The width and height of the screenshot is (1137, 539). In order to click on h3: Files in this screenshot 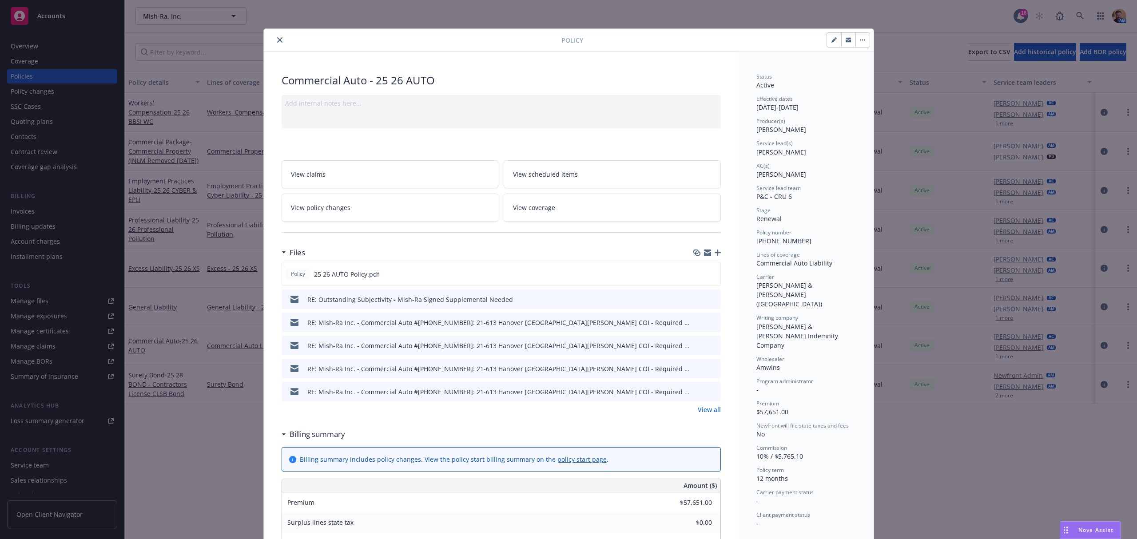, I will do `click(297, 253)`.